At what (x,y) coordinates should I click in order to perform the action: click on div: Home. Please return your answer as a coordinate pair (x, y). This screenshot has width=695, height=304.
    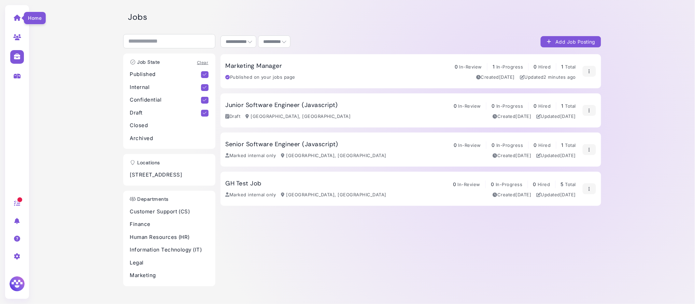
    Looking at the image, I should click on (35, 18).